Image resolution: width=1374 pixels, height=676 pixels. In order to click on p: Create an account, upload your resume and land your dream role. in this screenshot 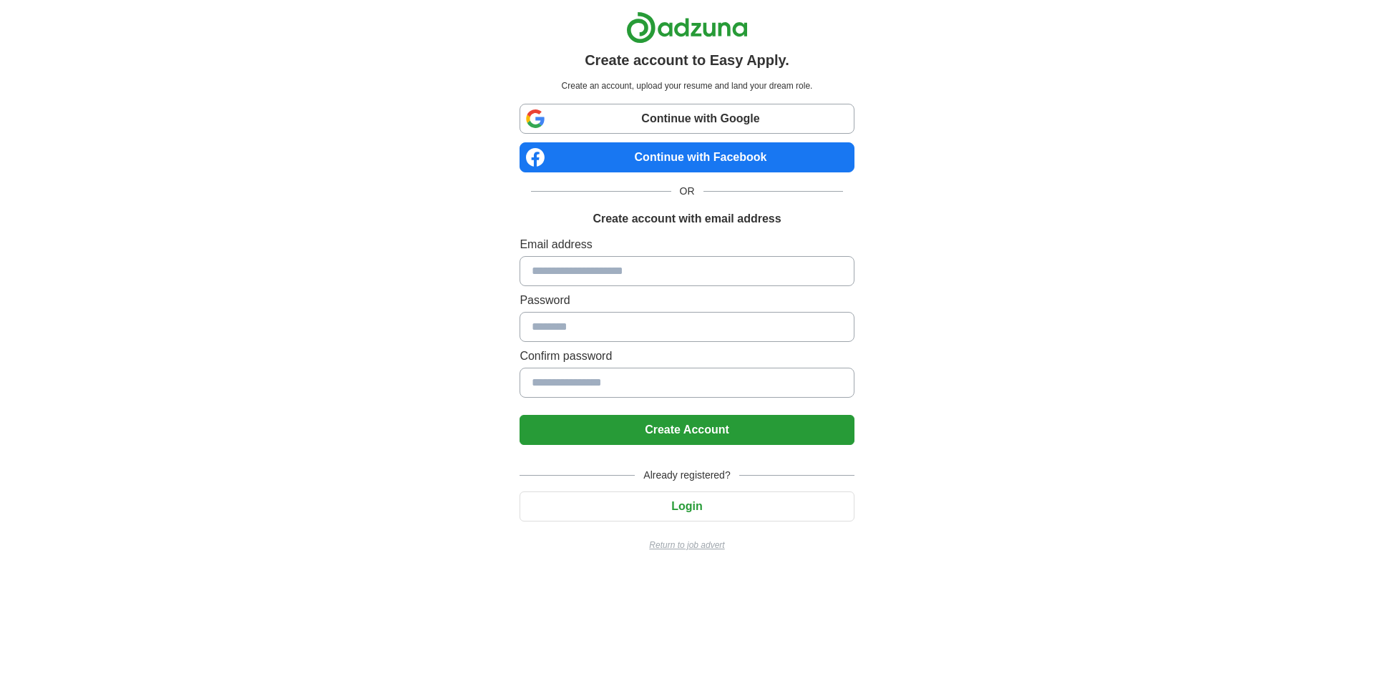, I will do `click(686, 86)`.